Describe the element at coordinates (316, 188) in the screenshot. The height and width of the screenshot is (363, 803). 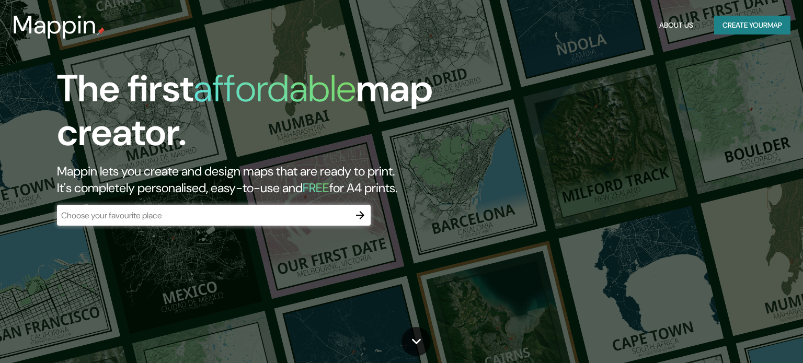
I see `h5: FREE` at that location.